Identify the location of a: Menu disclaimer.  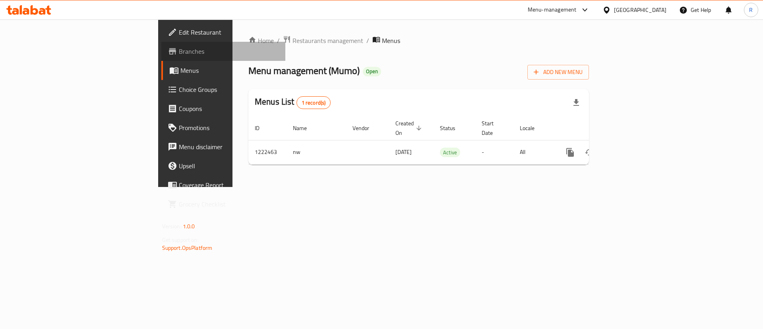
(223, 147).